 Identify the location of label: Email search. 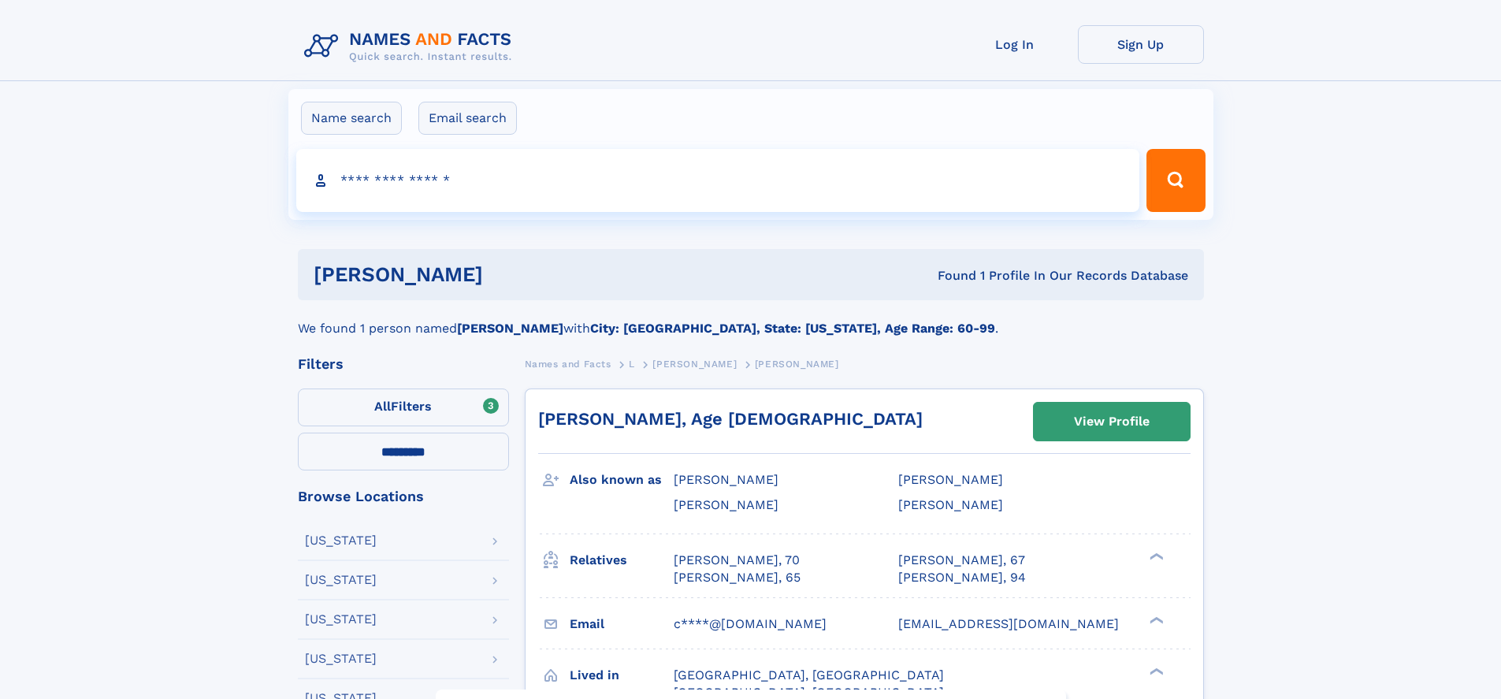
(467, 118).